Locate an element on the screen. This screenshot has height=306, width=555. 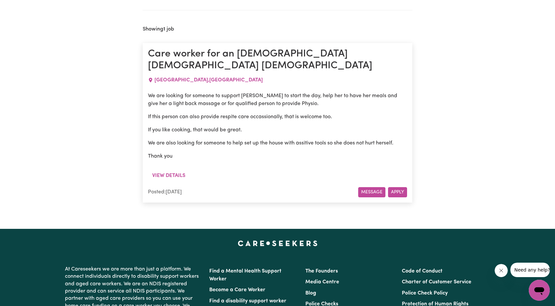
a: Charter of Customer Service is located at coordinates (436, 282).